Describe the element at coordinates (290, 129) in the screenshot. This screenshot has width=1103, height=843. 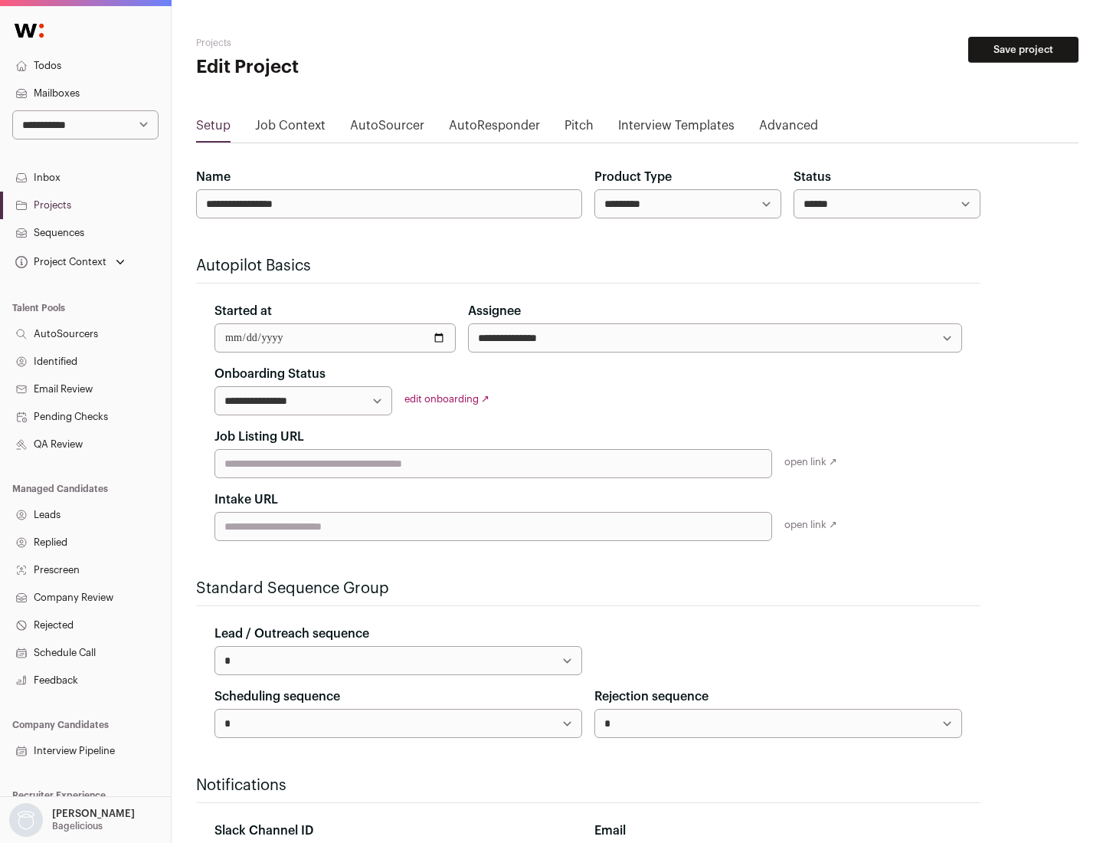
I see `a: Job Context` at that location.